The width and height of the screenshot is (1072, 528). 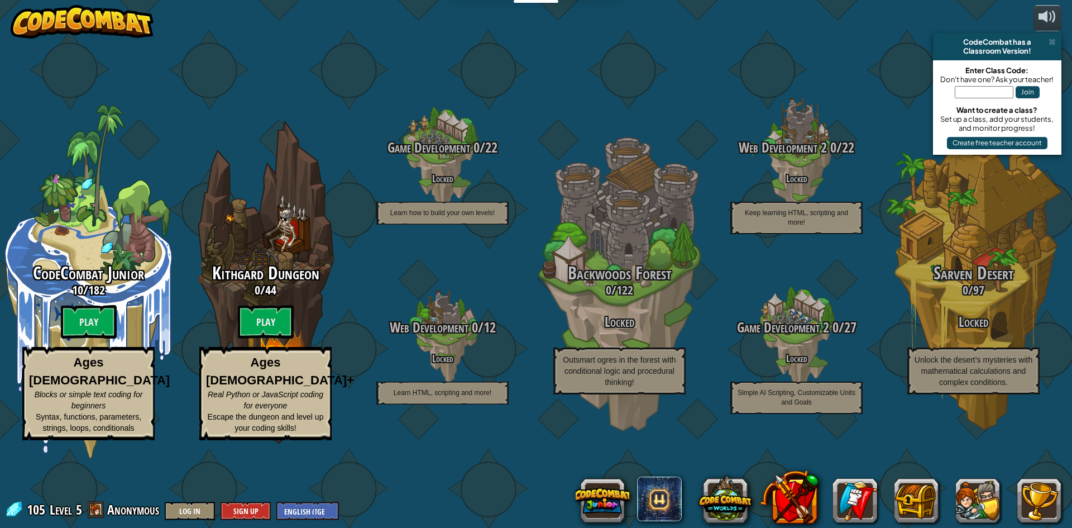 I want to click on span: 10, so click(x=78, y=290).